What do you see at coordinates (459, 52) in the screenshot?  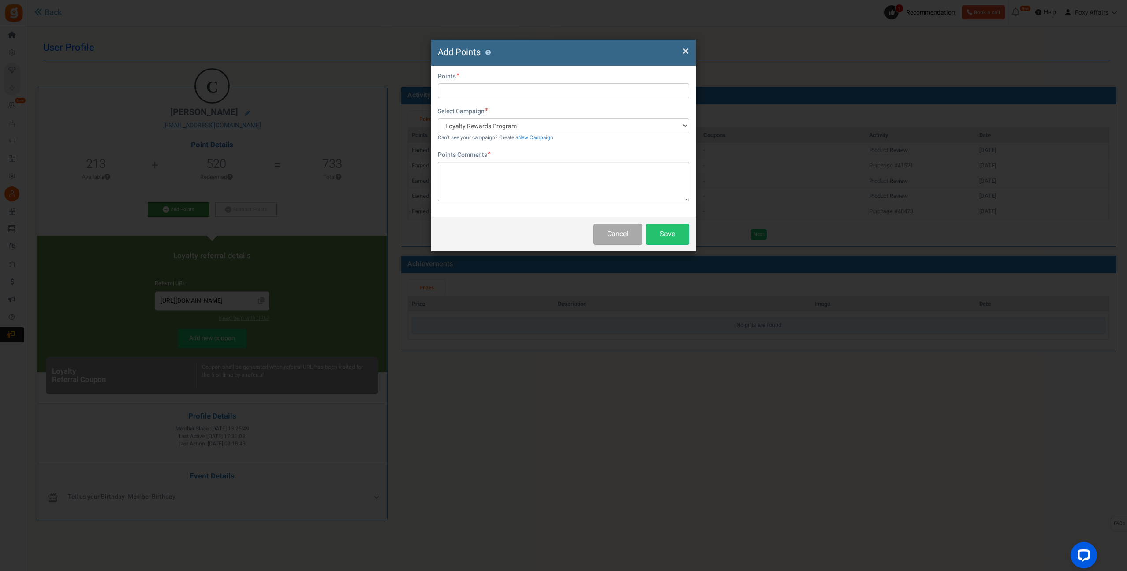 I see `span: Add Points` at bounding box center [459, 52].